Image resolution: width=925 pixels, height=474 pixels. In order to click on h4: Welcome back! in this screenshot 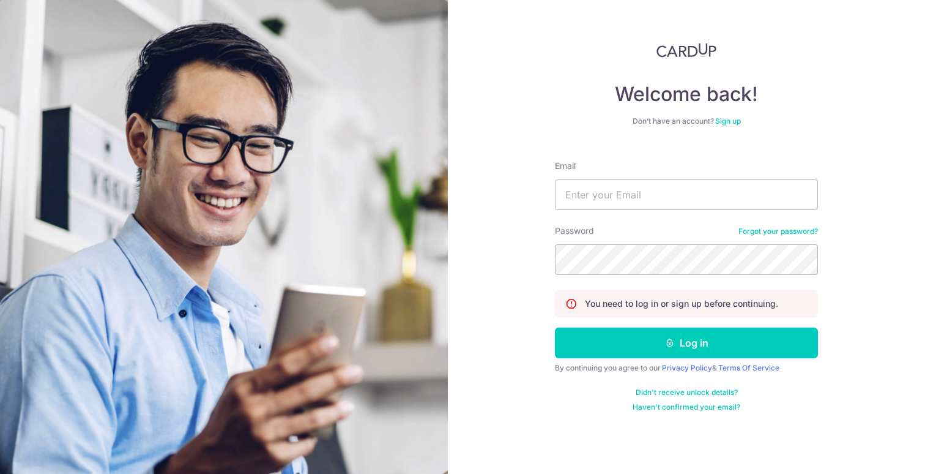, I will do `click(687, 94)`.